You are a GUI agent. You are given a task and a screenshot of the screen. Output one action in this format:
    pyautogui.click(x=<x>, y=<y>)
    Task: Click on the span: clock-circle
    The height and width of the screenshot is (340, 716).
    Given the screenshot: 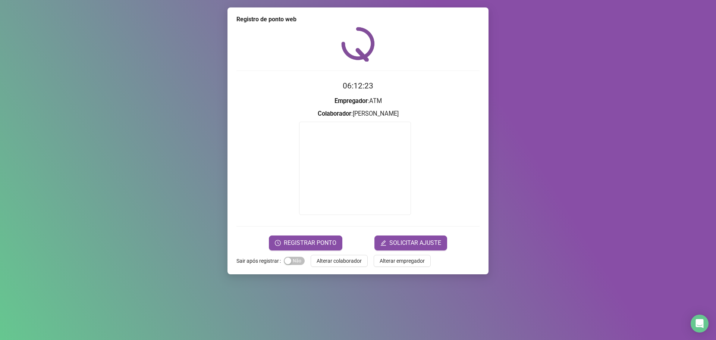 What is the action you would take?
    pyautogui.click(x=278, y=243)
    